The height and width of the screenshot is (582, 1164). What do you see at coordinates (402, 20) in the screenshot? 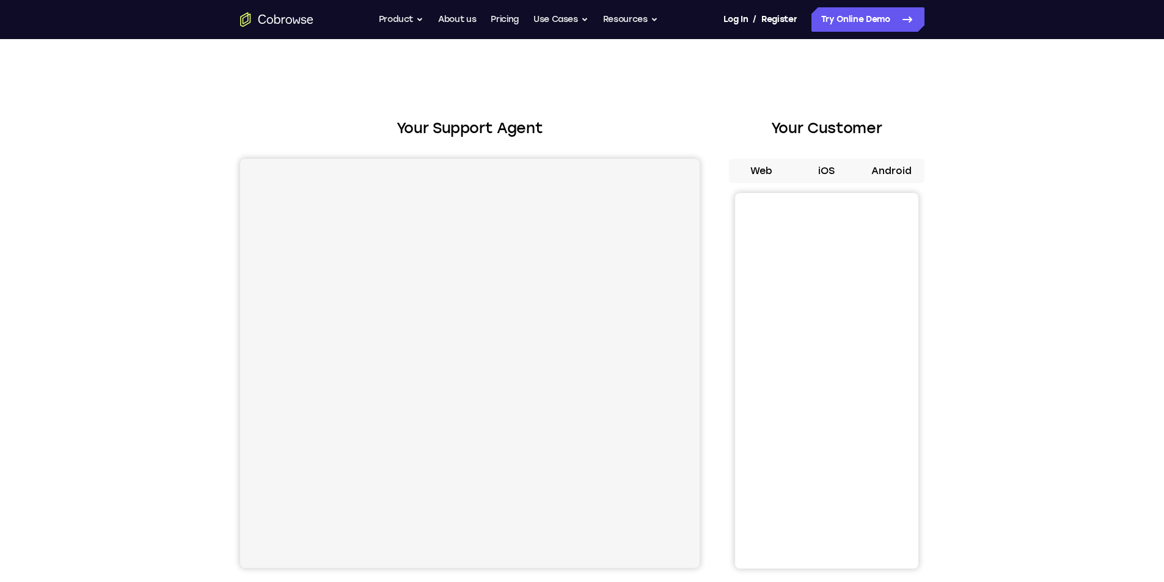
I see `button: Product` at bounding box center [402, 20].